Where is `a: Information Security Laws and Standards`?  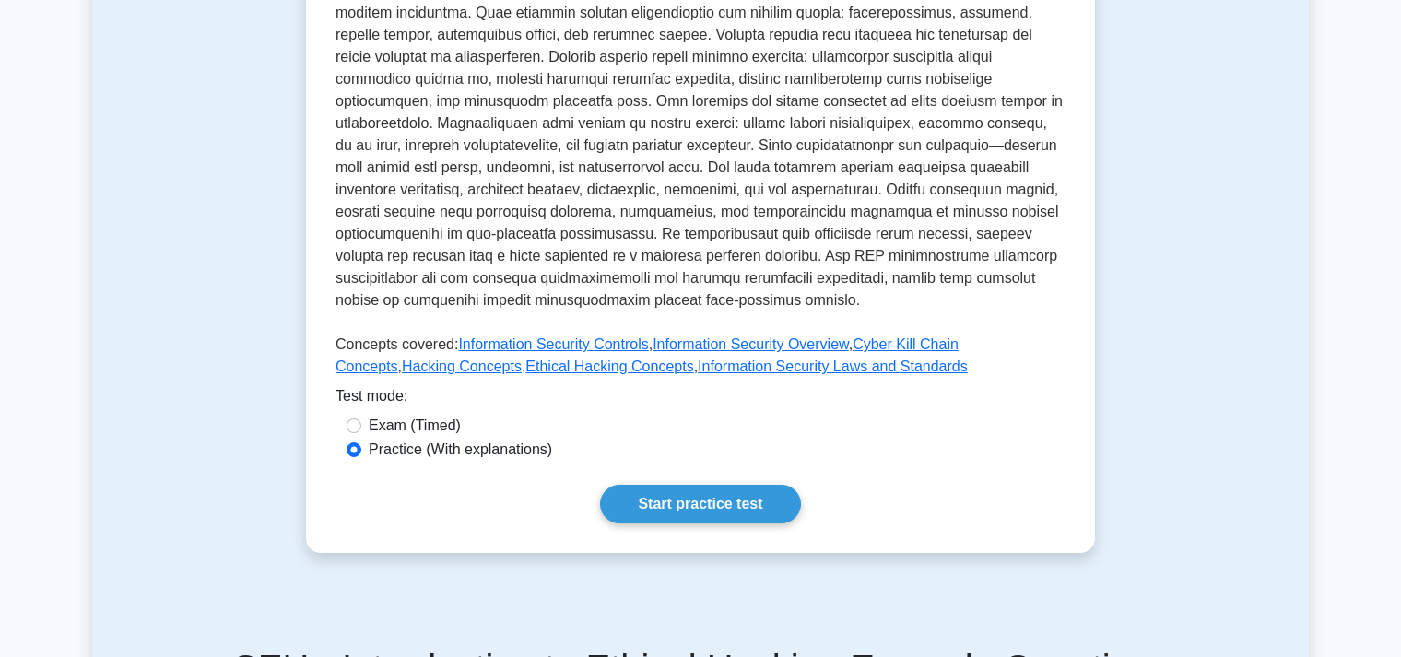
a: Information Security Laws and Standards is located at coordinates (832, 366).